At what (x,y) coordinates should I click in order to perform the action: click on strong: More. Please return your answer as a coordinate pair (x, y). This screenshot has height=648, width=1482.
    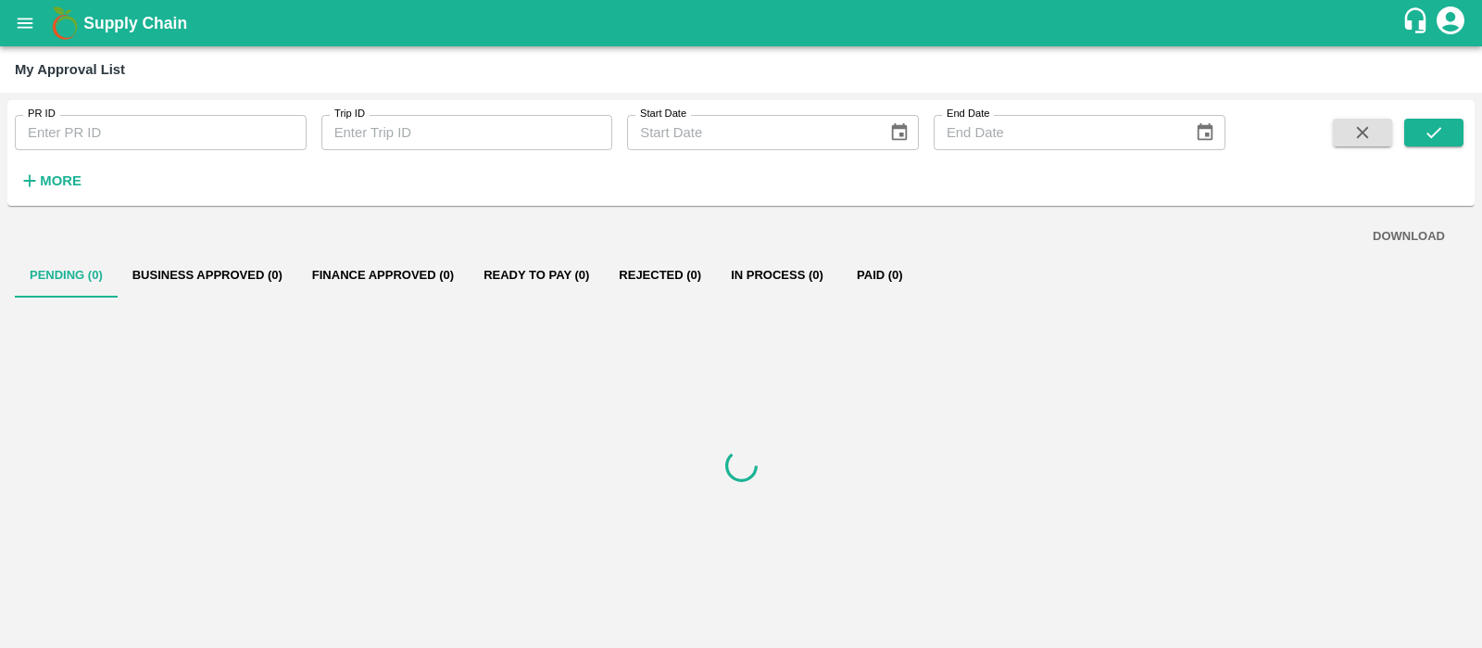
    Looking at the image, I should click on (60, 181).